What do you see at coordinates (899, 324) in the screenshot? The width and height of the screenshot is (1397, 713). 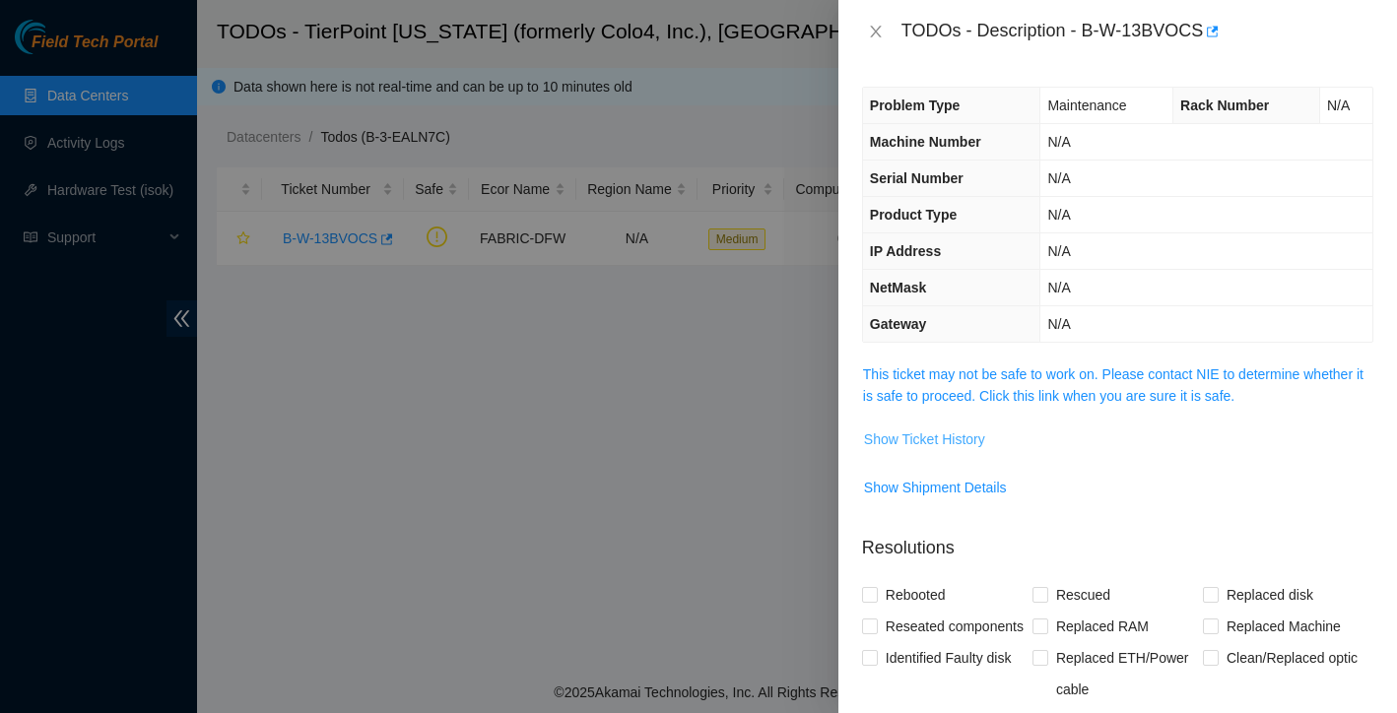 I see `span: Gateway` at bounding box center [899, 324].